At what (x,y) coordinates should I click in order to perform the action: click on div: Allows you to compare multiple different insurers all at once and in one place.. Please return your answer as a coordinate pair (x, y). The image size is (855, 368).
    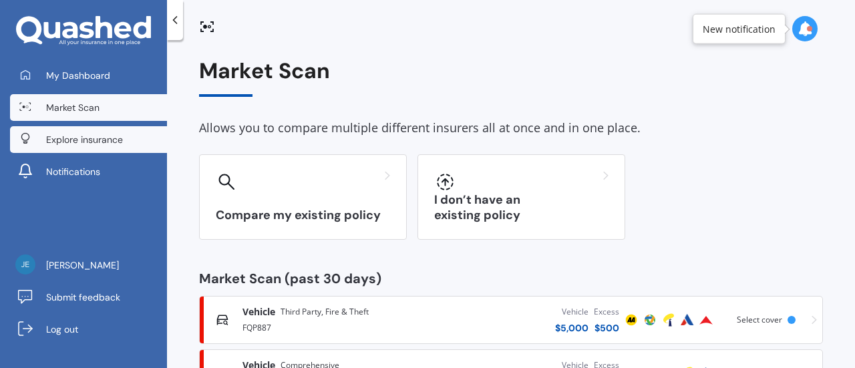
    Looking at the image, I should click on (511, 128).